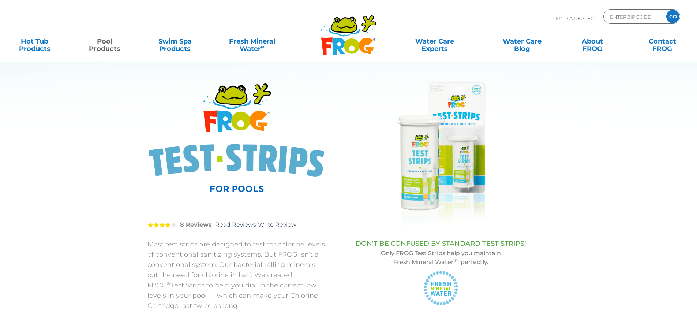 The width and height of the screenshot is (697, 327). I want to click on p: Find A Dealer, so click(575, 18).